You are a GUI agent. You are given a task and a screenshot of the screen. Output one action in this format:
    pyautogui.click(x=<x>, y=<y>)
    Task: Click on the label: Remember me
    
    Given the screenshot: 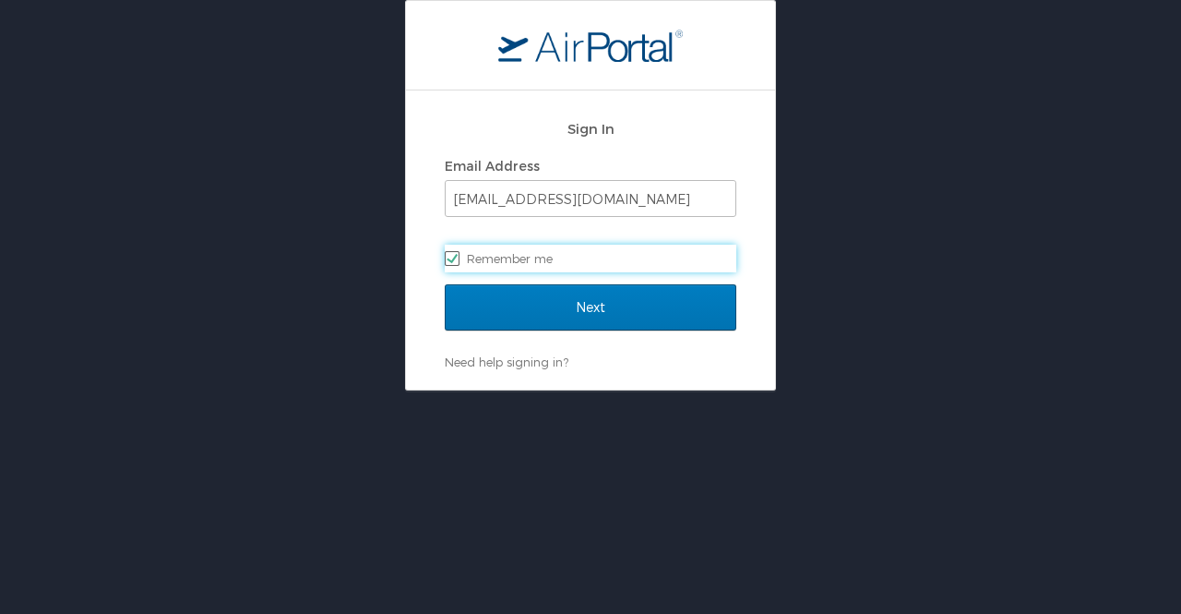 What is the action you would take?
    pyautogui.click(x=590, y=258)
    